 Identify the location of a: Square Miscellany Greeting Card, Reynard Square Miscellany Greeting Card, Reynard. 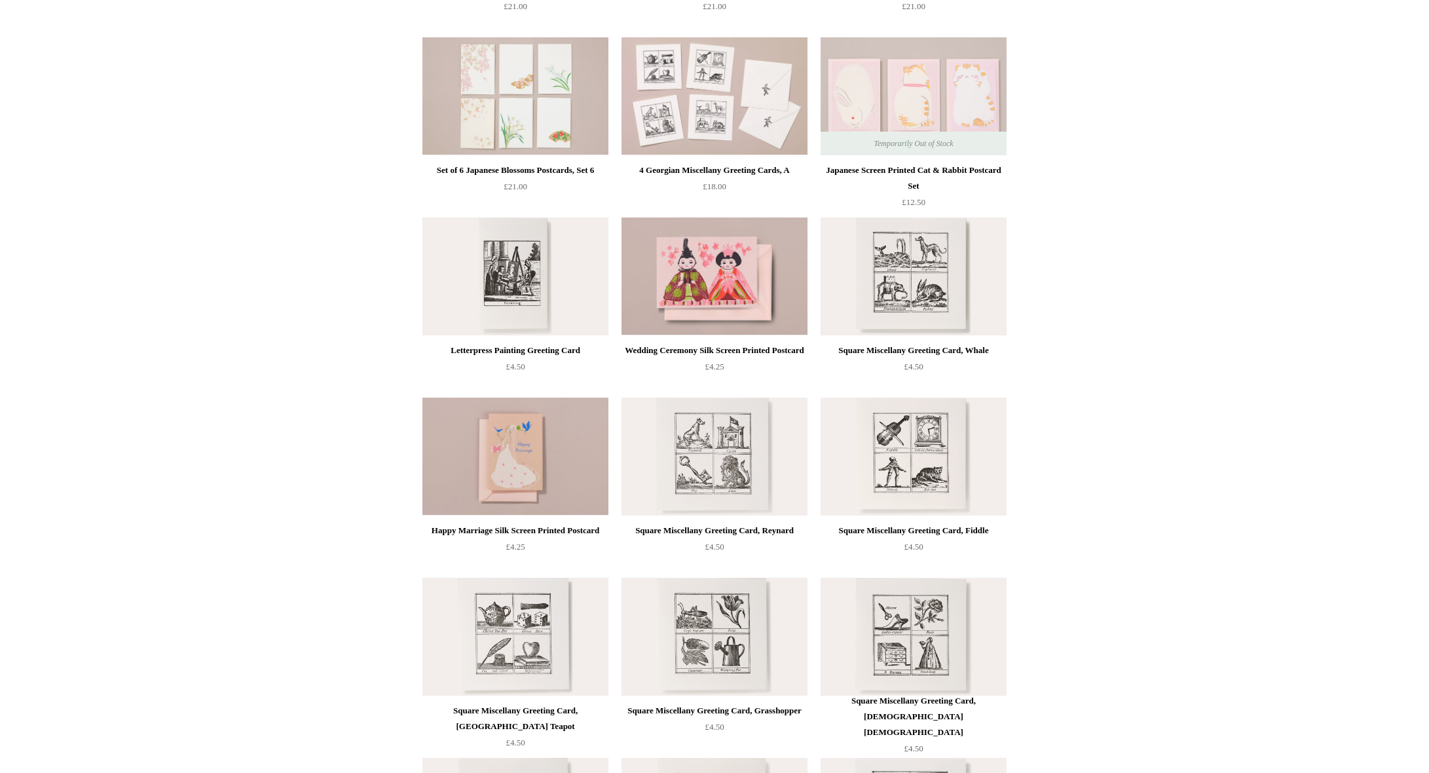
(714, 456).